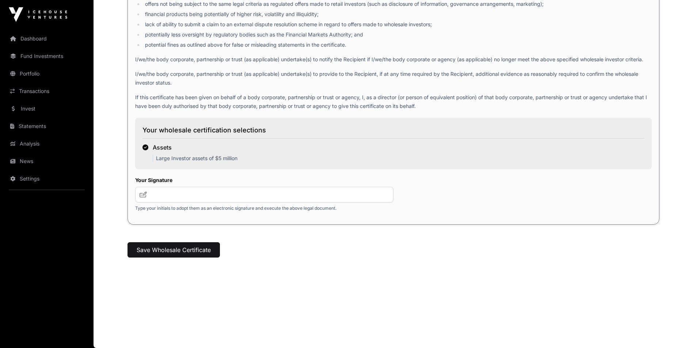  I want to click on a: Settings, so click(47, 179).